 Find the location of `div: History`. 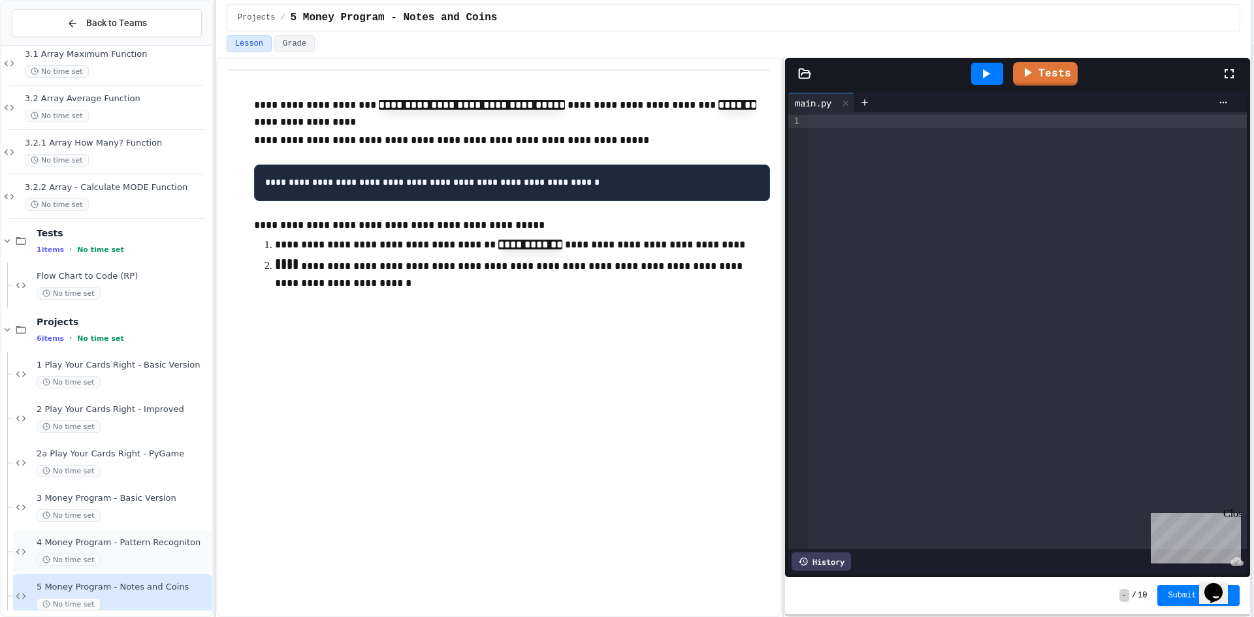

div: History is located at coordinates (821, 562).